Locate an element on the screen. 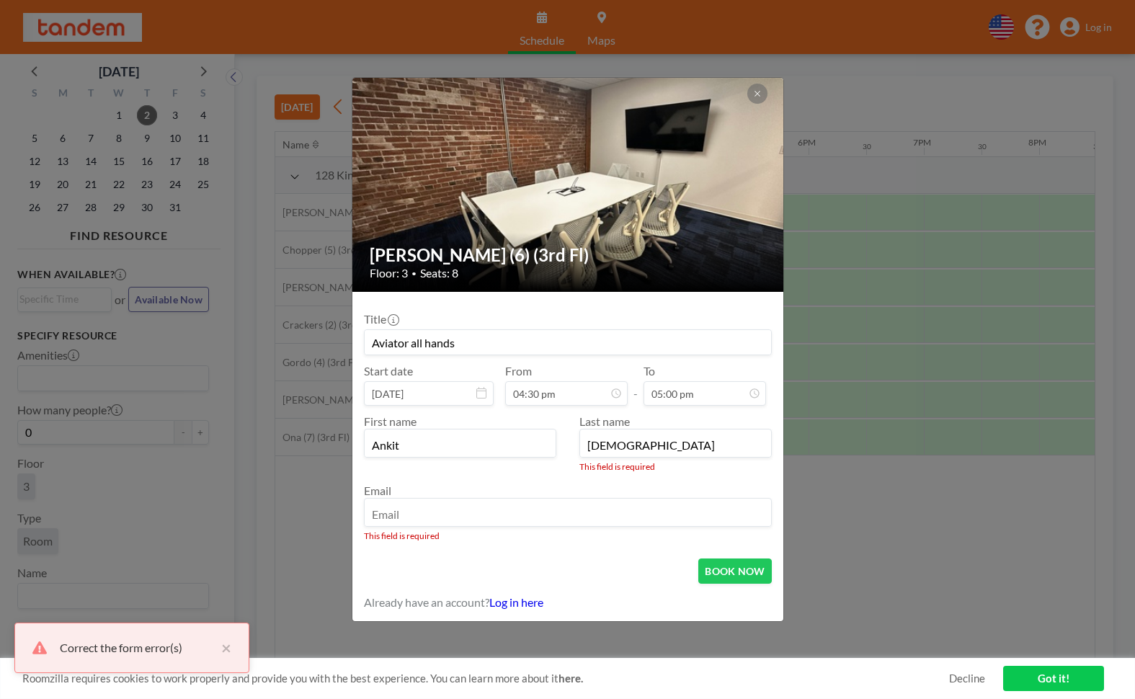  input: Last name is located at coordinates (675, 445).